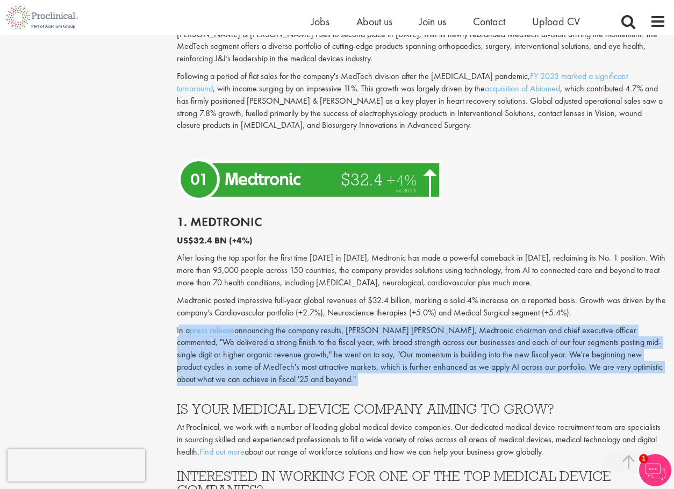  What do you see at coordinates (433, 22) in the screenshot?
I see `span: Join us` at bounding box center [433, 22].